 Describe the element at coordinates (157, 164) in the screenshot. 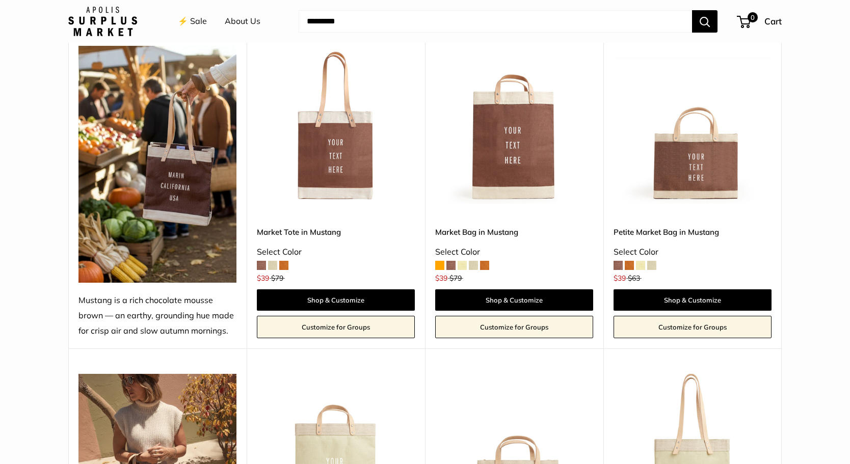

I see `img: Mustang is a rich chocolate mousse brown — an earthy, grounding hue made for crisp air and slow a...` at that location.